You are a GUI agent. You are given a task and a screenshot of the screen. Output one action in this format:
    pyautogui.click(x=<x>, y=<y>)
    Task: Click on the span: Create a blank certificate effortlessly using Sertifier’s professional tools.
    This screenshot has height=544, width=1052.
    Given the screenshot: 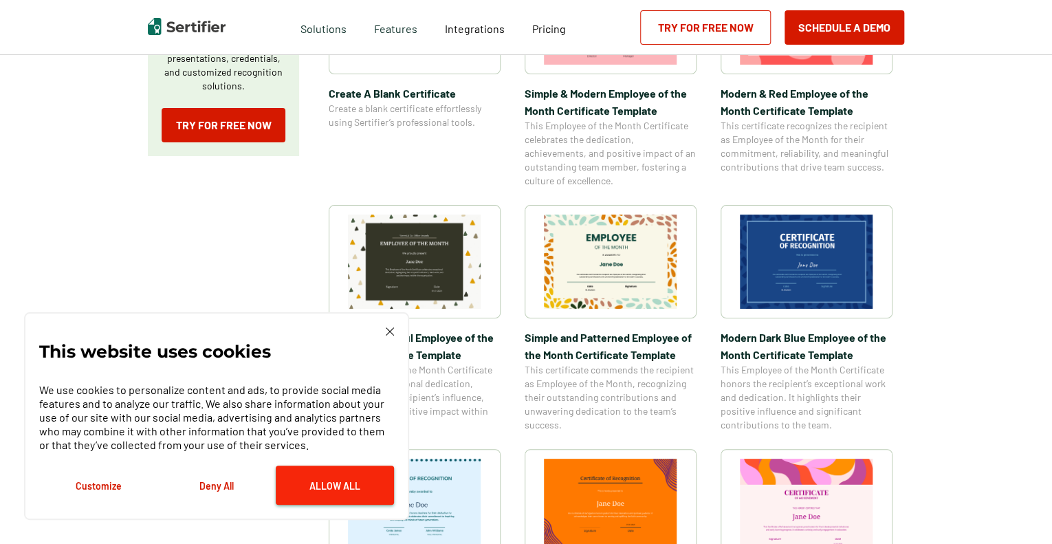 What is the action you would take?
    pyautogui.click(x=414, y=115)
    